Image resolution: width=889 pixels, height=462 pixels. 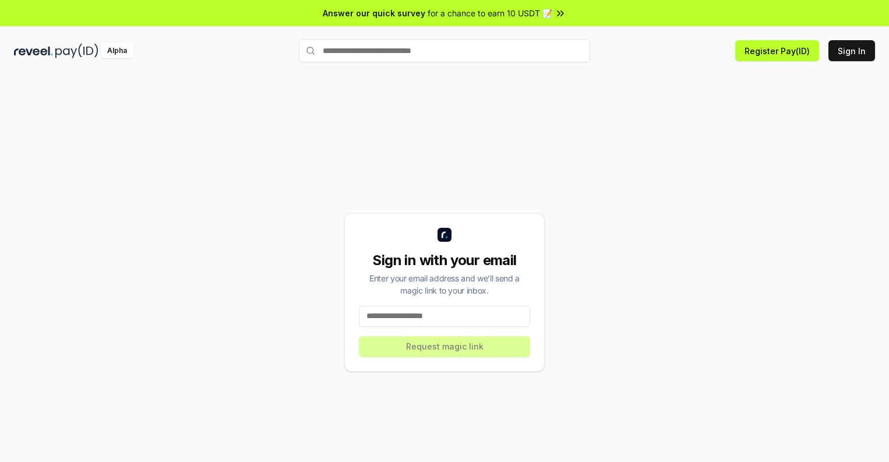 I want to click on span: Answer our quick survey, so click(x=374, y=13).